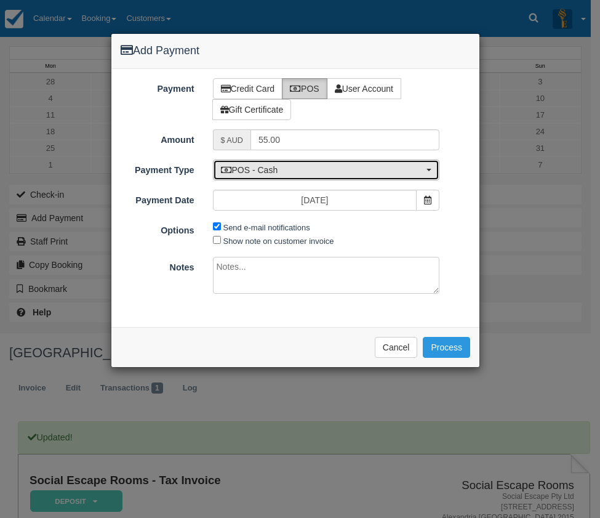 The width and height of the screenshot is (600, 518). What do you see at coordinates (266, 227) in the screenshot?
I see `label: Send e-mail notifications` at bounding box center [266, 227].